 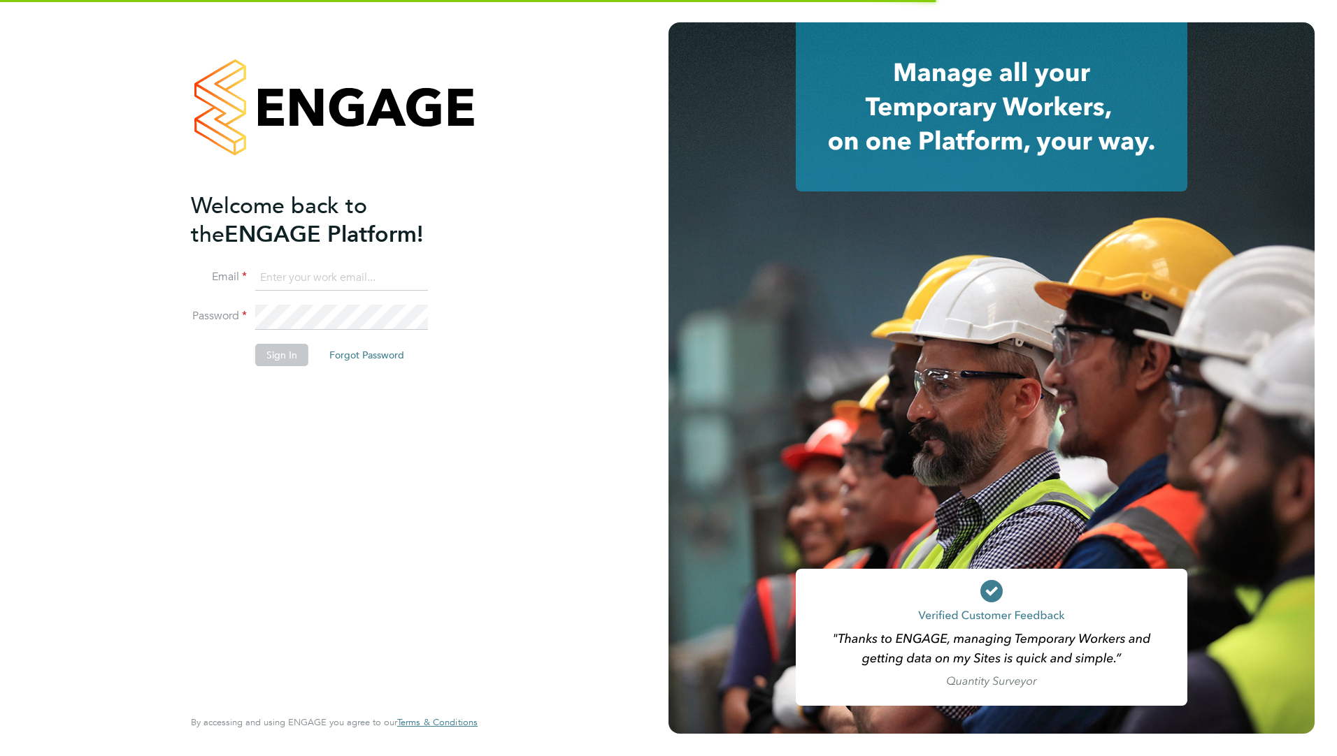 I want to click on button: Forgot Password, so click(x=366, y=355).